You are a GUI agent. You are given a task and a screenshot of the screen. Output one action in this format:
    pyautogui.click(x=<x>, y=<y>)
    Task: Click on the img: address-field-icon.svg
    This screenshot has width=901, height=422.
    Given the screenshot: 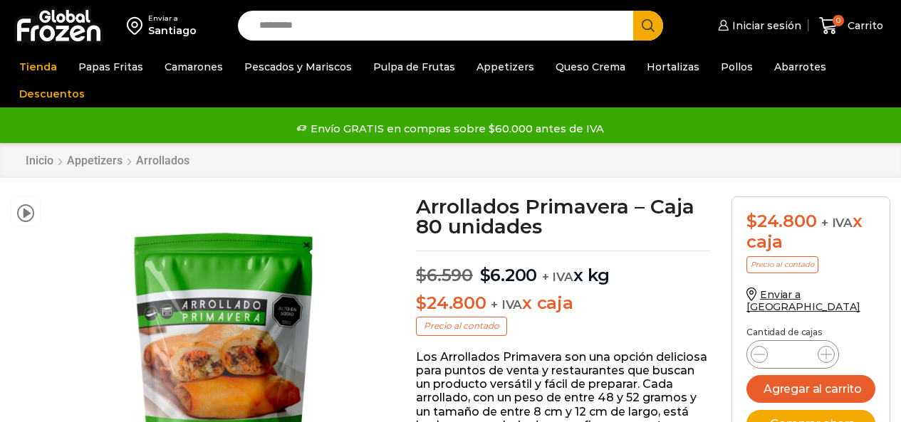 What is the action you would take?
    pyautogui.click(x=137, y=26)
    